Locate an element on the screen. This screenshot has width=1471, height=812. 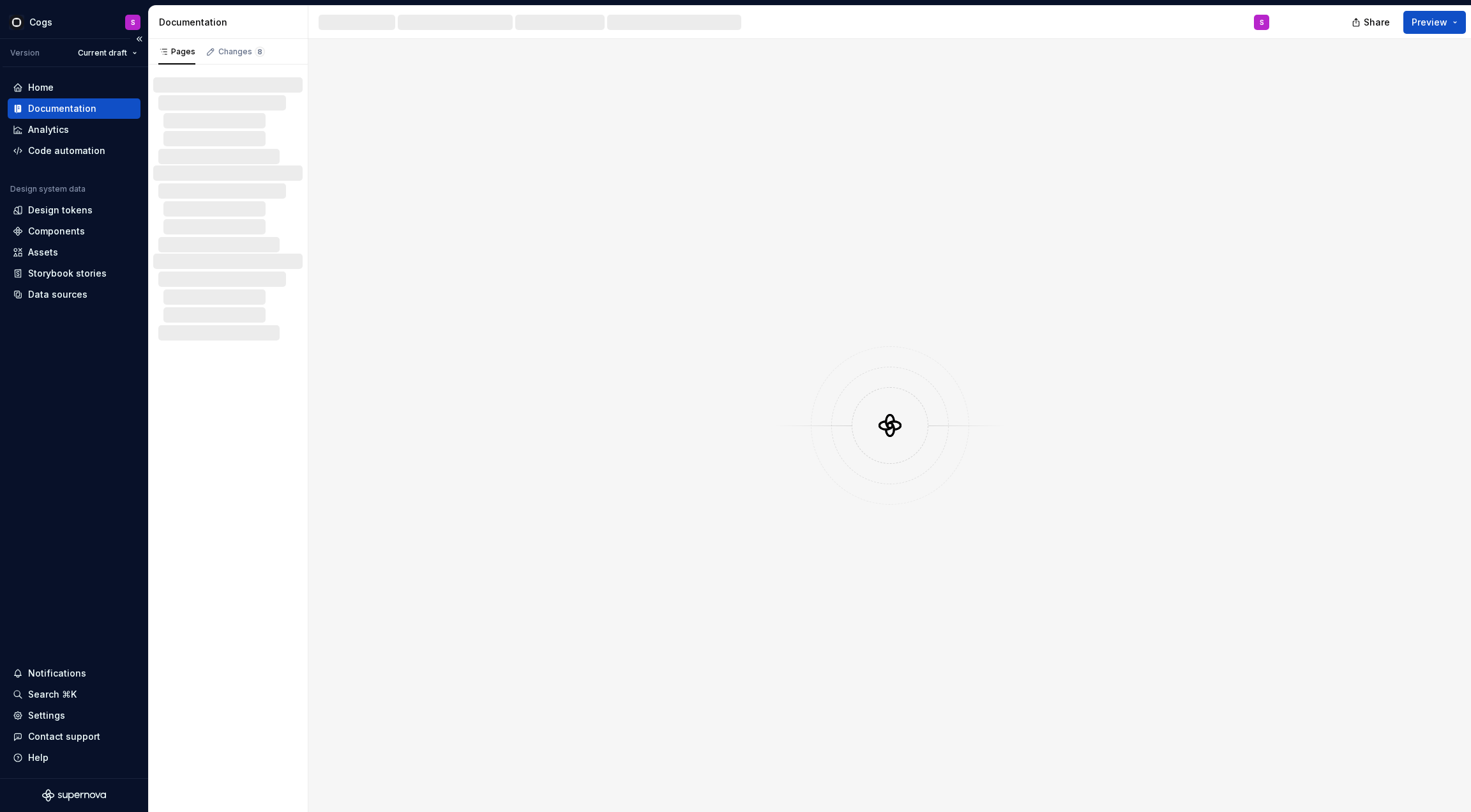
button: Help is located at coordinates (75, 757).